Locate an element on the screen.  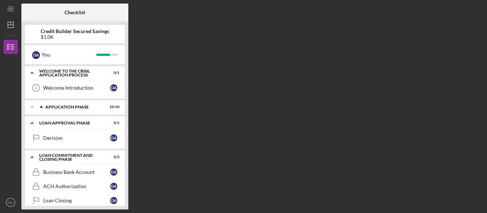
div: 0 / 3 is located at coordinates (113, 157).